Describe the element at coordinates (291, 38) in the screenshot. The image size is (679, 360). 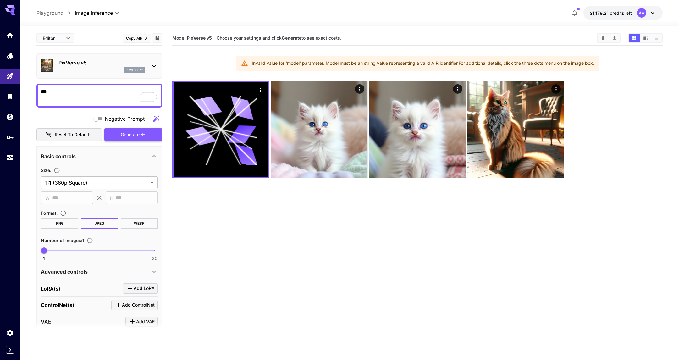
I see `b: Generate` at that location.